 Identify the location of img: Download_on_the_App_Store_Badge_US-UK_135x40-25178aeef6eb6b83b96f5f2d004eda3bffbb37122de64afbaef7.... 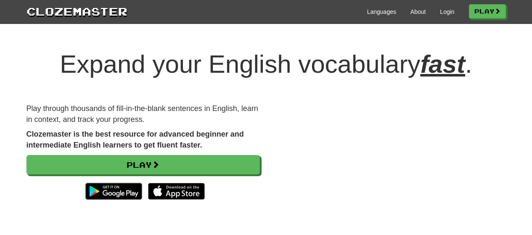
(176, 191).